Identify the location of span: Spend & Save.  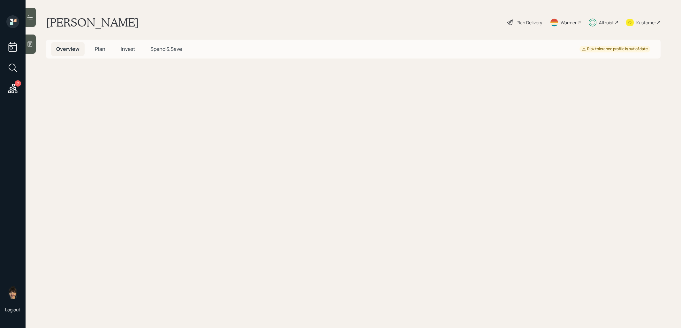
(166, 49).